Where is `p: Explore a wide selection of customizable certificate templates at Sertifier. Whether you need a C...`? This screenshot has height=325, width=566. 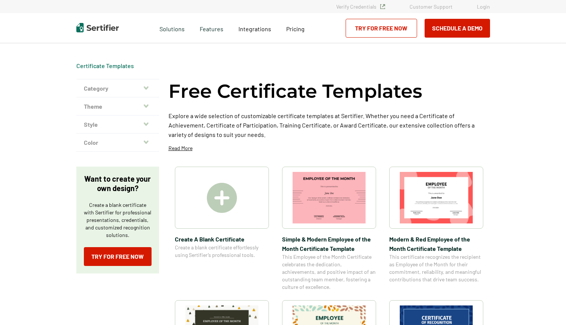
p: Explore a wide selection of customizable certificate templates at Sertifier. Whether you need a C... is located at coordinates (329, 125).